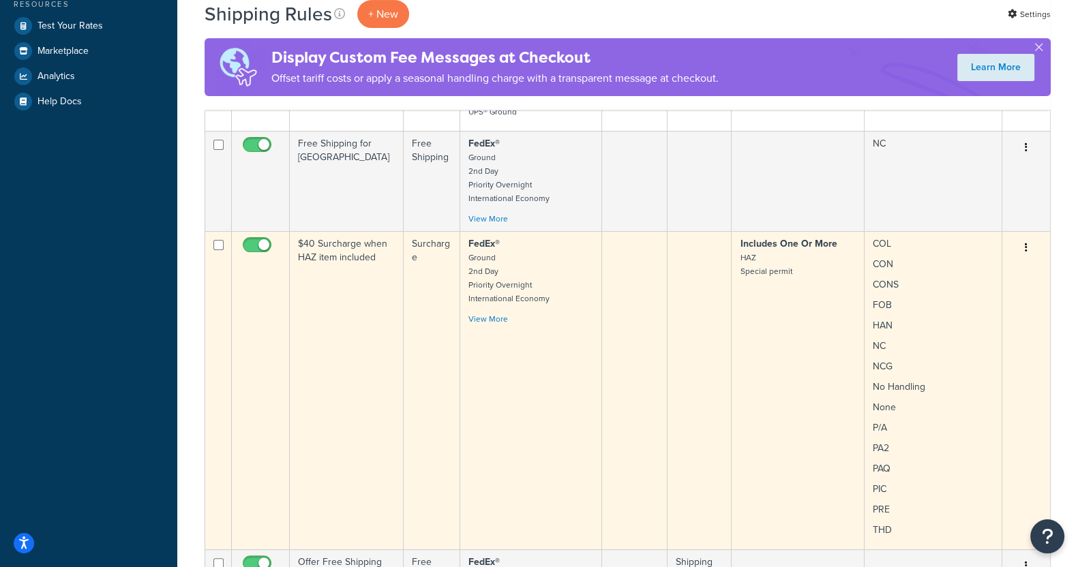 This screenshot has width=1078, height=567. I want to click on p: PA2, so click(933, 449).